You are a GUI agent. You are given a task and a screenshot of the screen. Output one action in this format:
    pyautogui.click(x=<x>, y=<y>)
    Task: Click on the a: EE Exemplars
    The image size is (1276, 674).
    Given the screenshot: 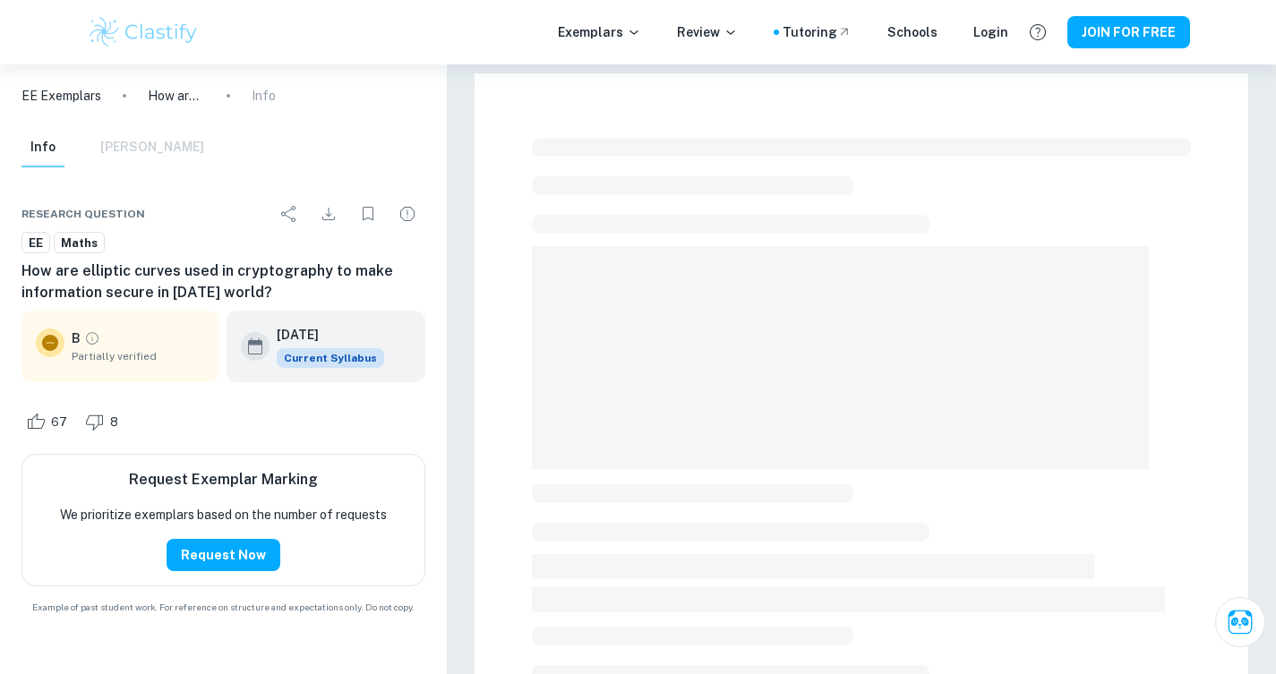 What is the action you would take?
    pyautogui.click(x=61, y=96)
    